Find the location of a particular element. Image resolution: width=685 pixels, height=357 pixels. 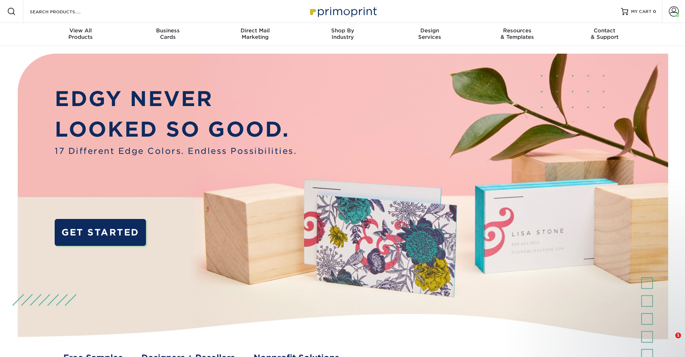

span: Shop By is located at coordinates (342, 31).